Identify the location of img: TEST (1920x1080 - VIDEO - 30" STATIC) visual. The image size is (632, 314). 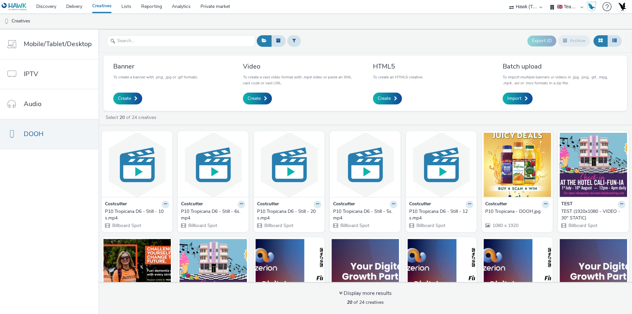
(593, 165).